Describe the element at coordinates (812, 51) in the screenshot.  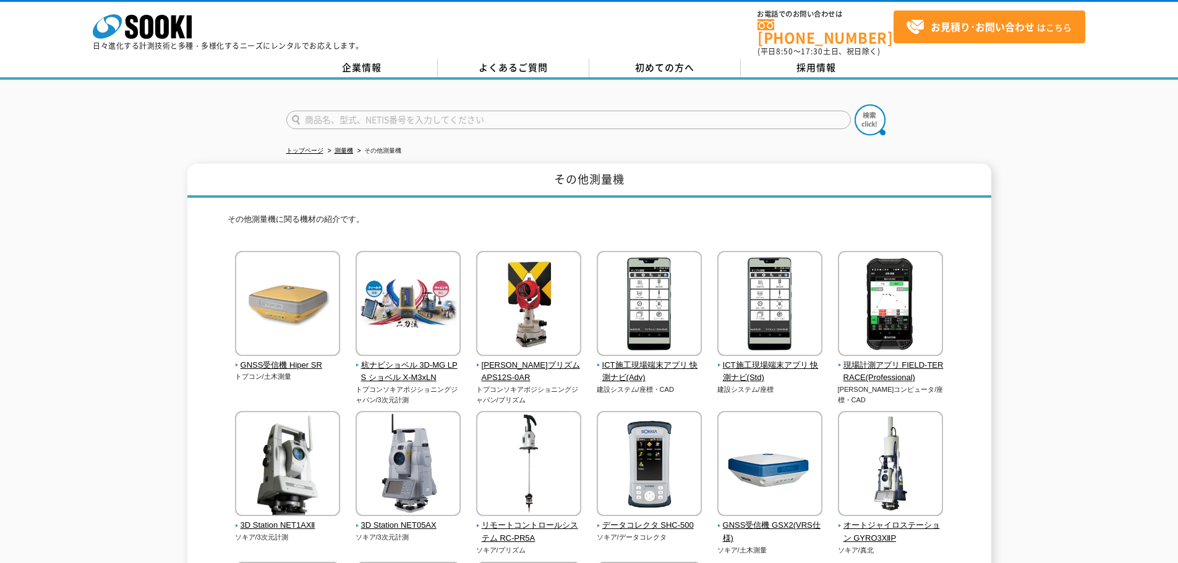
I see `span: 17:30` at that location.